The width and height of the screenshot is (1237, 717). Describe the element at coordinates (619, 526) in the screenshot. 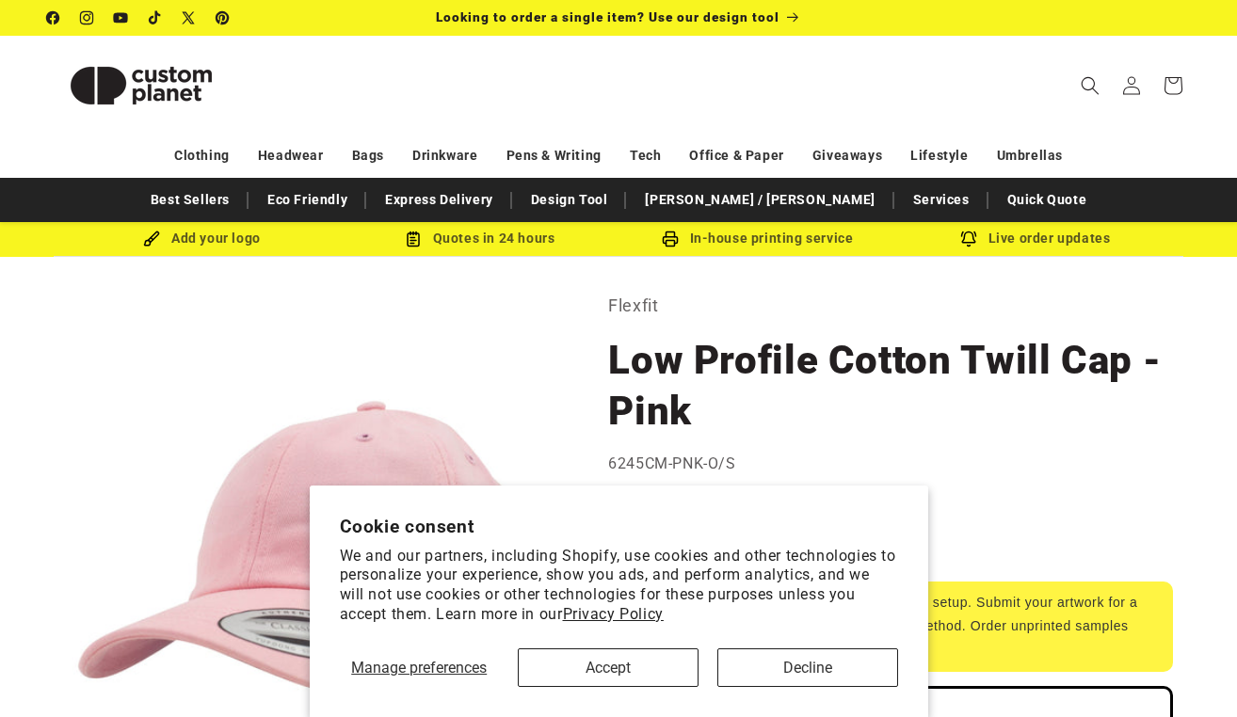

I see `h2: Cookie consent` at that location.